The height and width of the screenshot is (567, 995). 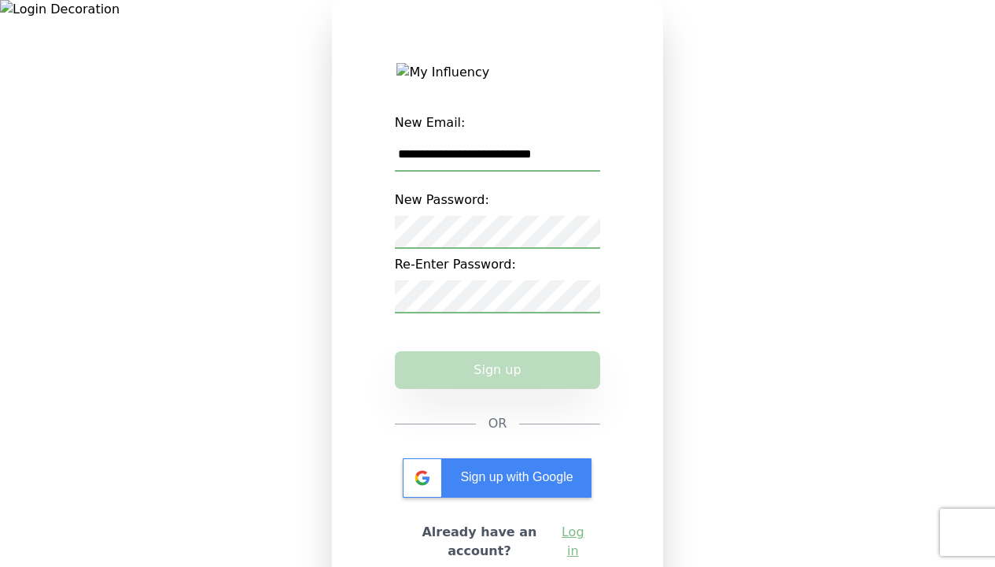 I want to click on a: Log in, so click(x=573, y=541).